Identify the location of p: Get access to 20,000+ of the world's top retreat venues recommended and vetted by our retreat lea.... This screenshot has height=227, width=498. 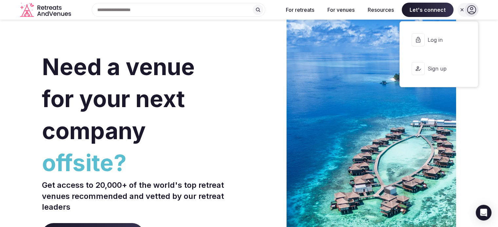
(144, 196).